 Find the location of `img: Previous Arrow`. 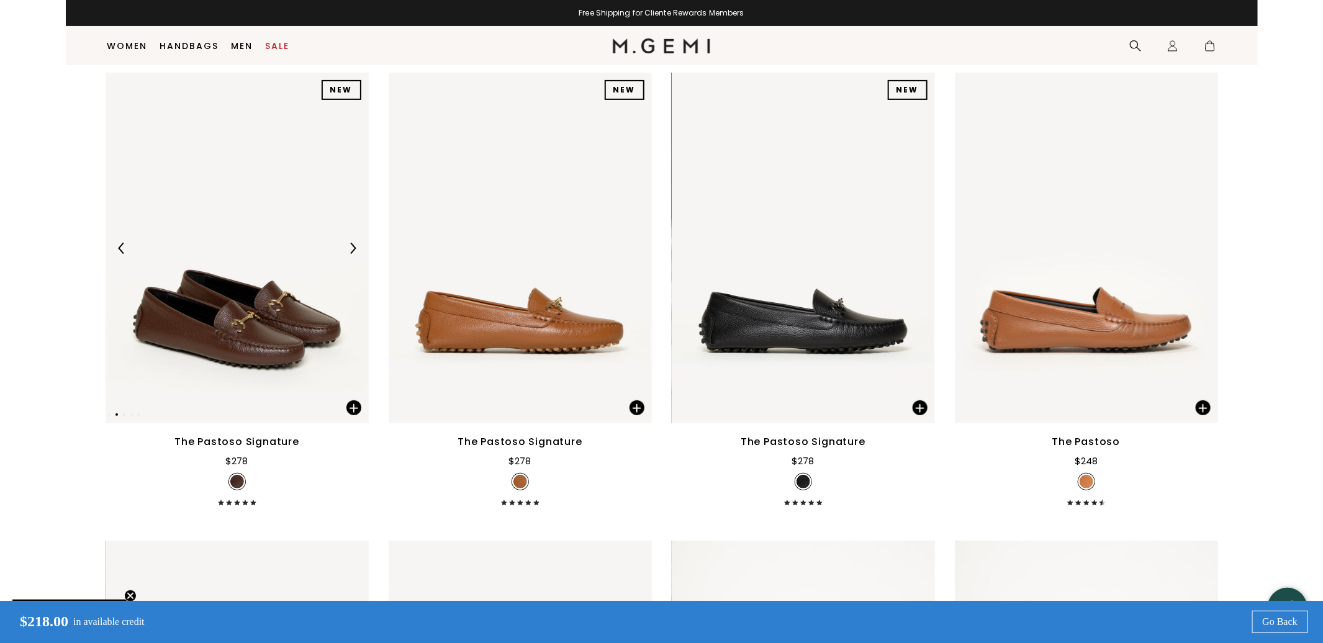

img: Previous Arrow is located at coordinates (122, 248).